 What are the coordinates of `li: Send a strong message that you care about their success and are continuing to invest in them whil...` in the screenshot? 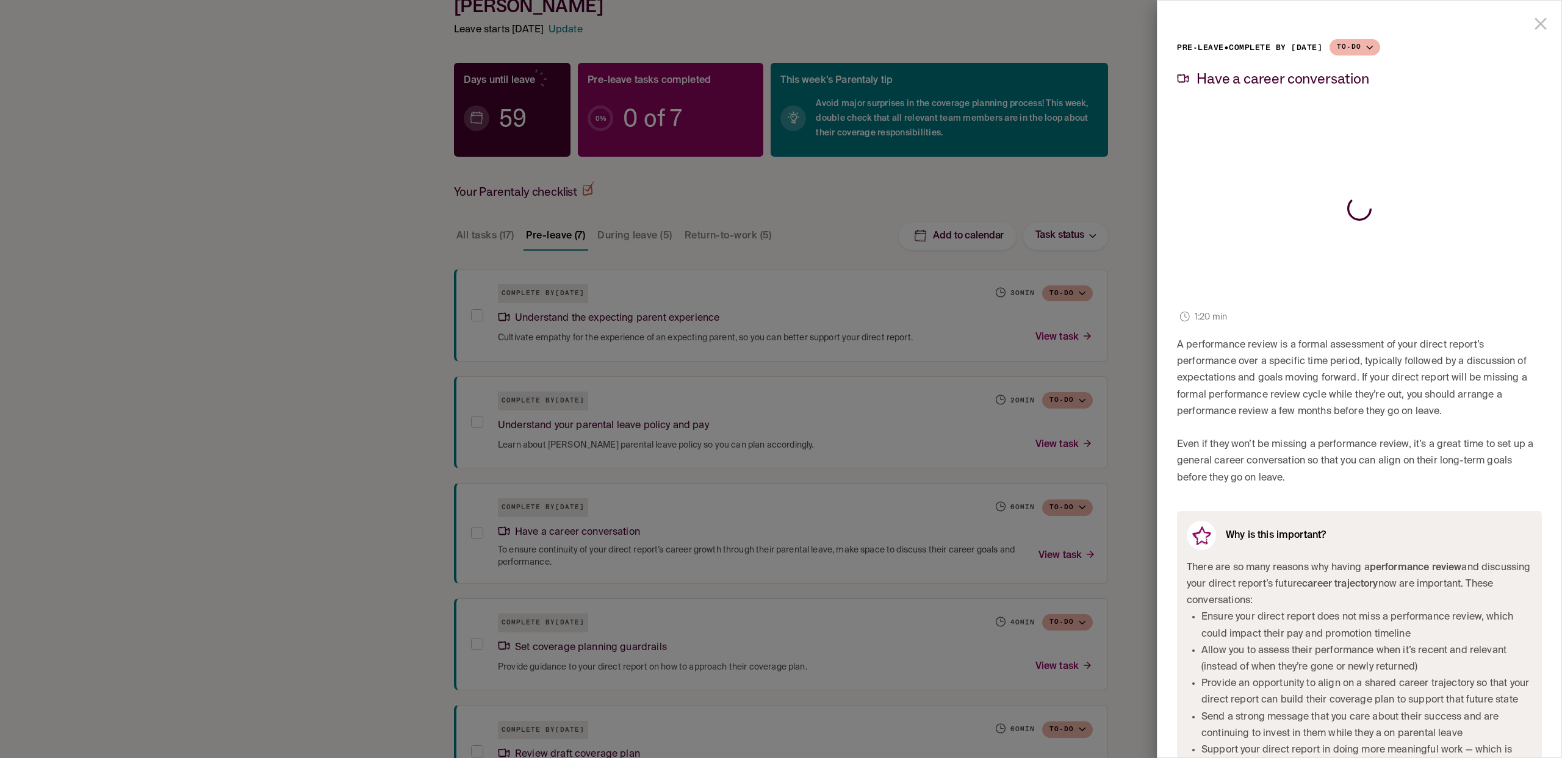 It's located at (1366, 726).